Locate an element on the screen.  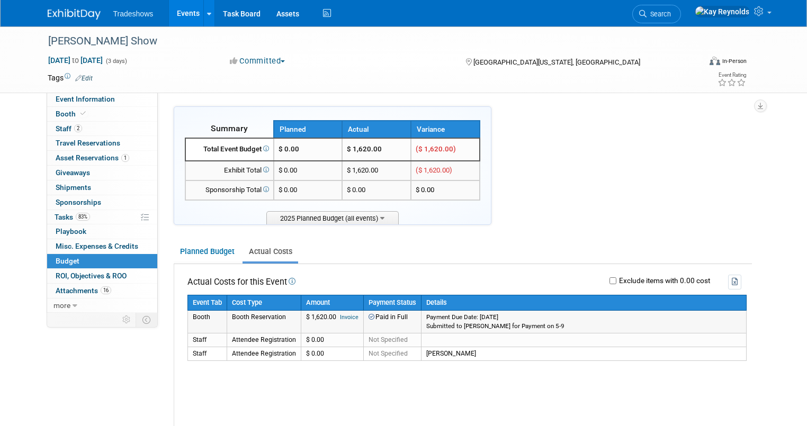
span: Event Information is located at coordinates (85, 99).